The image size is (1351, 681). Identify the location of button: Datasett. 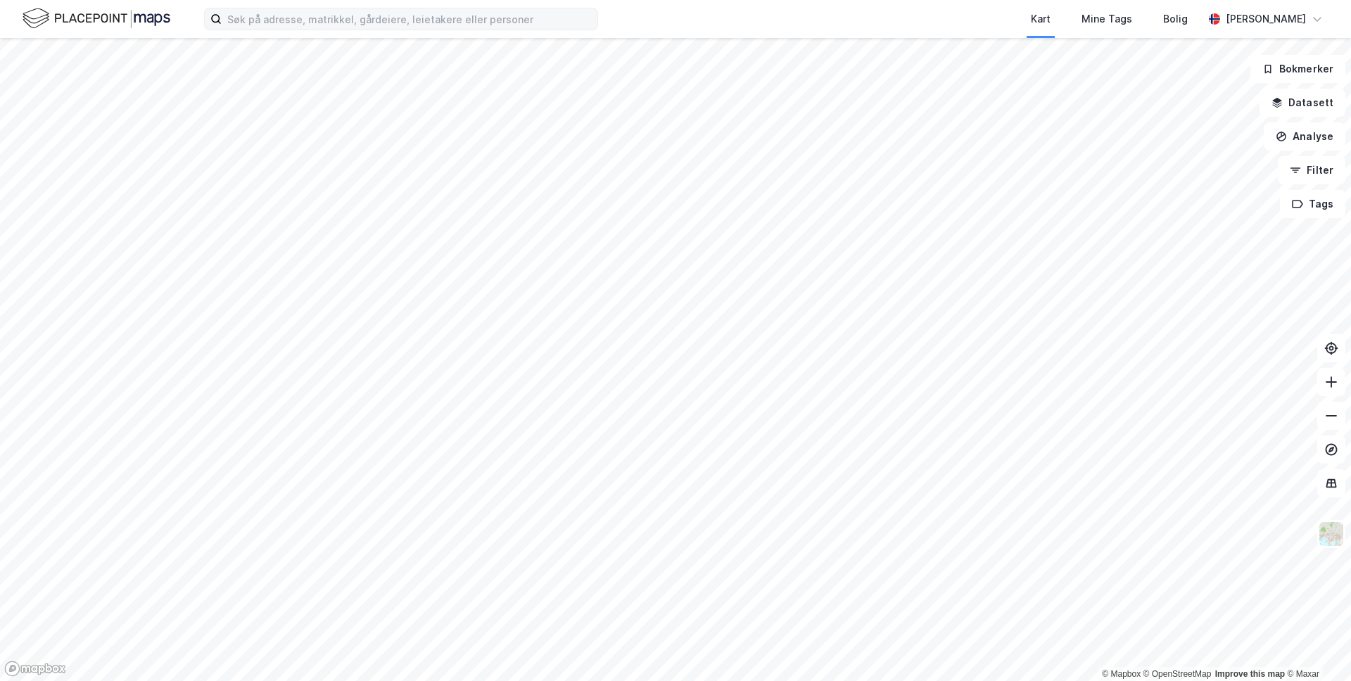
(1302, 103).